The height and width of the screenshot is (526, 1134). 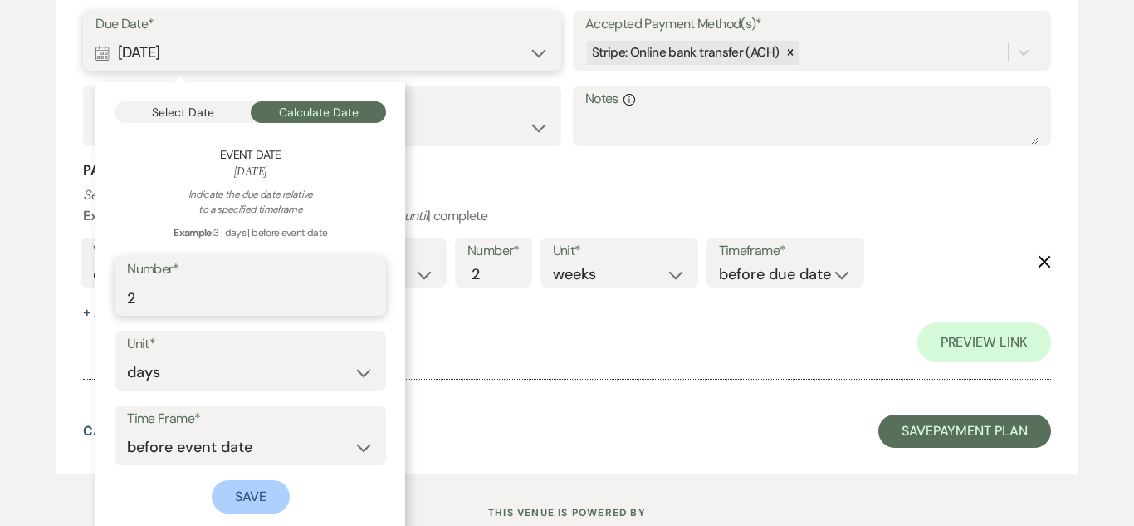 What do you see at coordinates (109, 215) in the screenshot?
I see `b: Example` at bounding box center [109, 215].